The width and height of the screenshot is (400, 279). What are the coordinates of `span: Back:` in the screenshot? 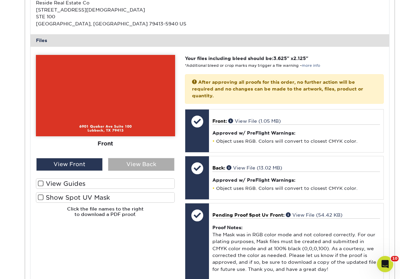 It's located at (219, 168).